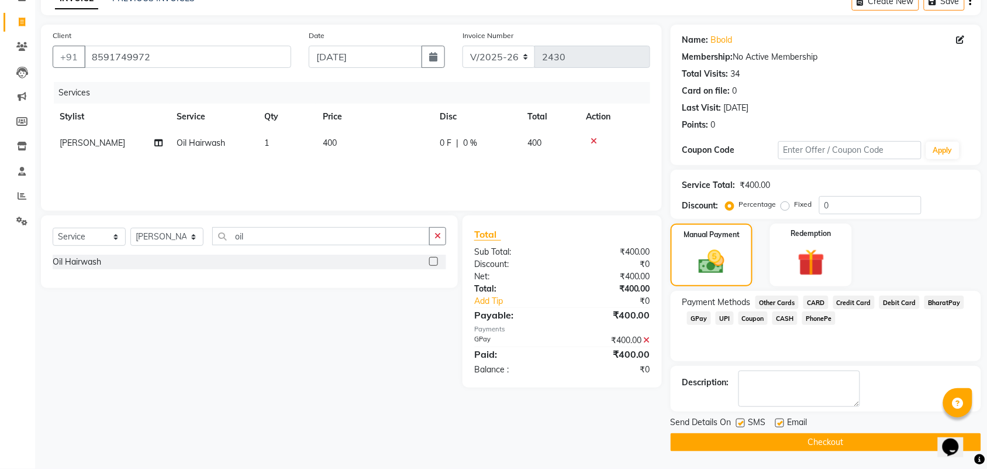 Image resolution: width=987 pixels, height=469 pixels. What do you see at coordinates (562, 329) in the screenshot?
I see `div: Payments` at bounding box center [562, 329].